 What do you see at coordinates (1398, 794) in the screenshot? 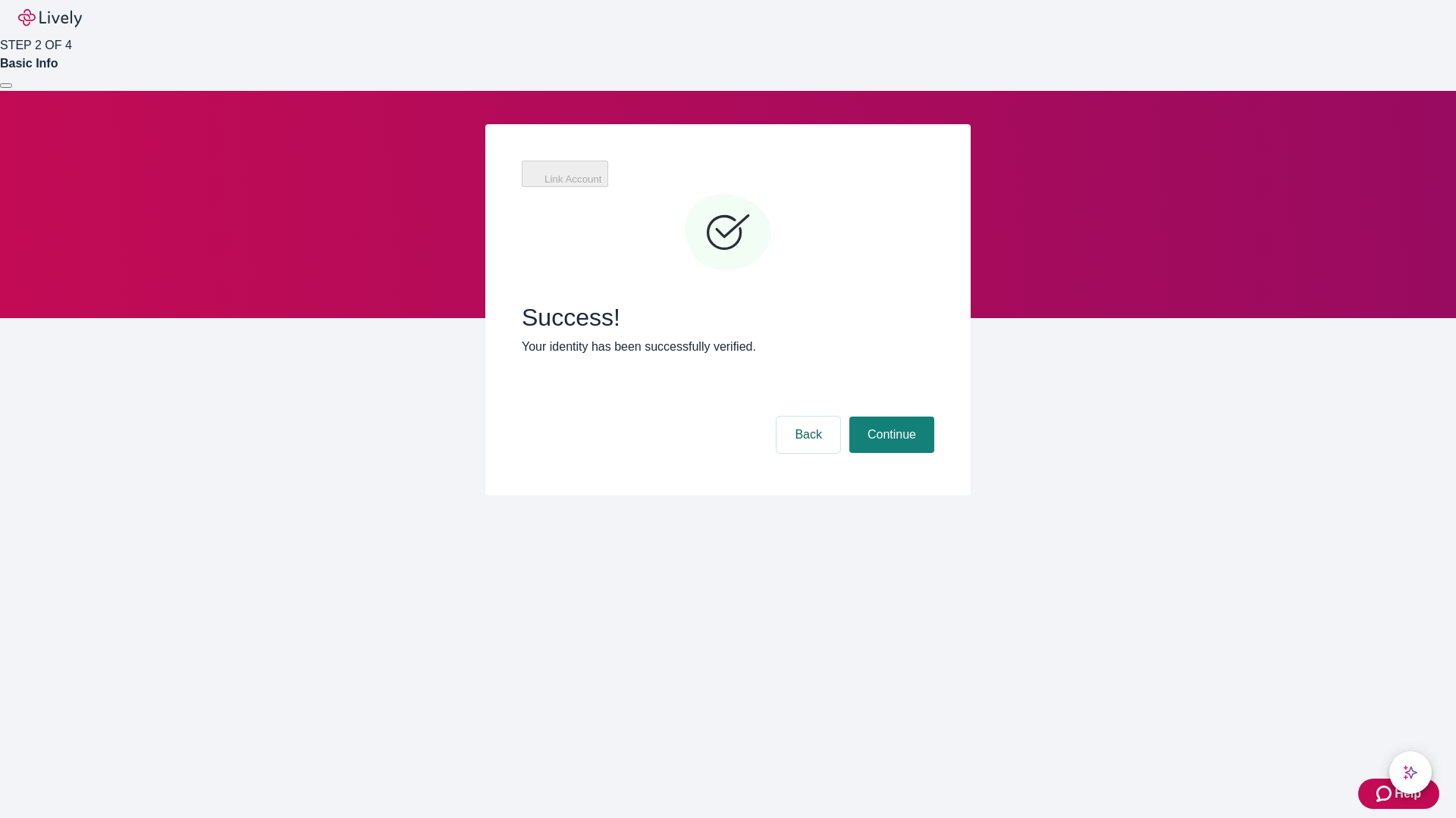
I see `button: Zendesk support iconHelp` at bounding box center [1398, 794].